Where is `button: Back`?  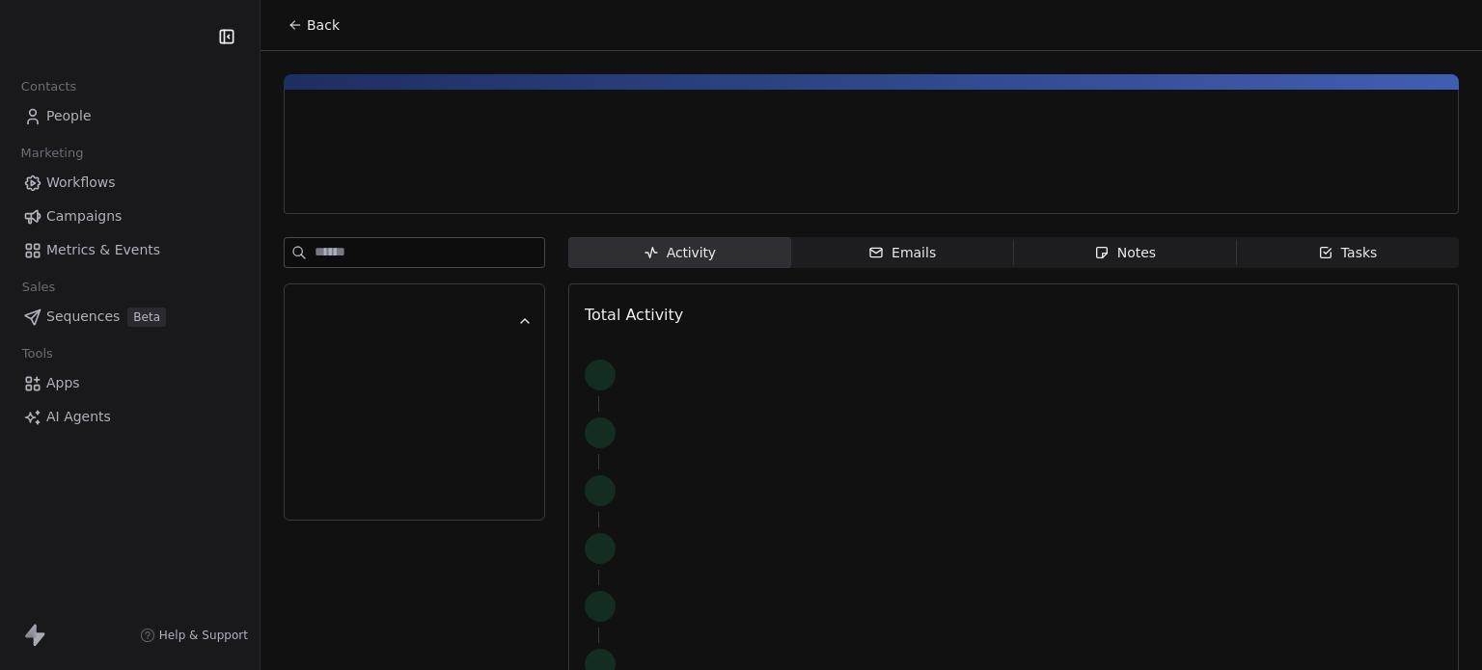
button: Back is located at coordinates (314, 25).